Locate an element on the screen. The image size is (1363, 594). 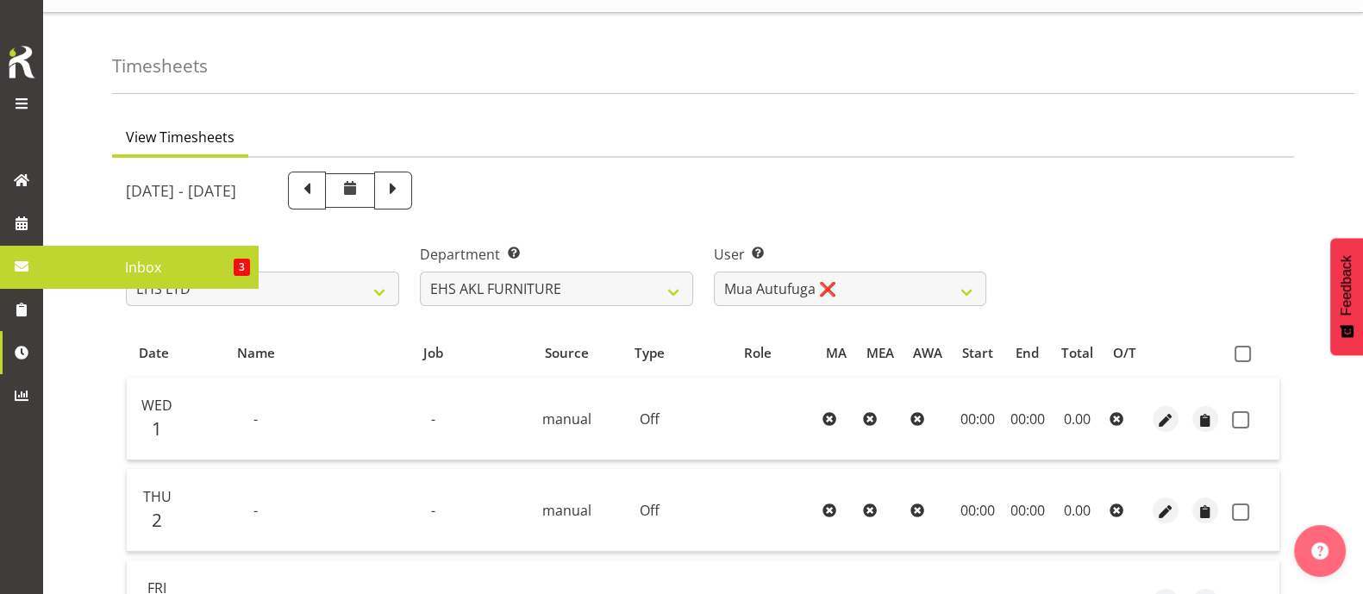
span: O/T is located at coordinates (1125, 353).